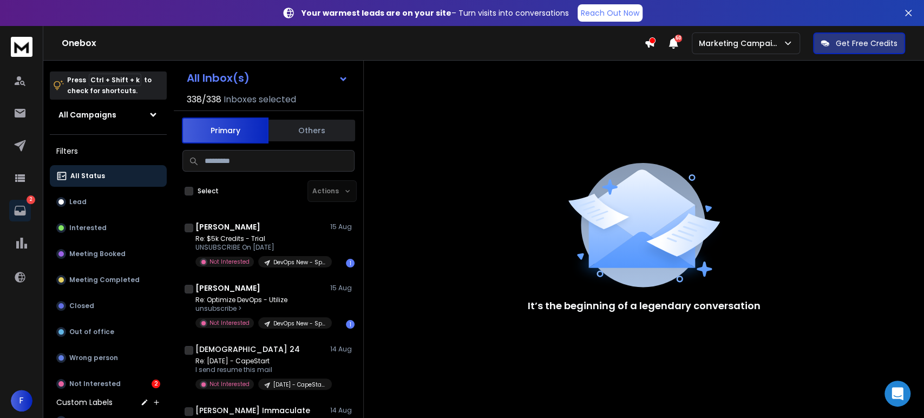  What do you see at coordinates (678, 38) in the screenshot?
I see `span: 50` at bounding box center [678, 38].